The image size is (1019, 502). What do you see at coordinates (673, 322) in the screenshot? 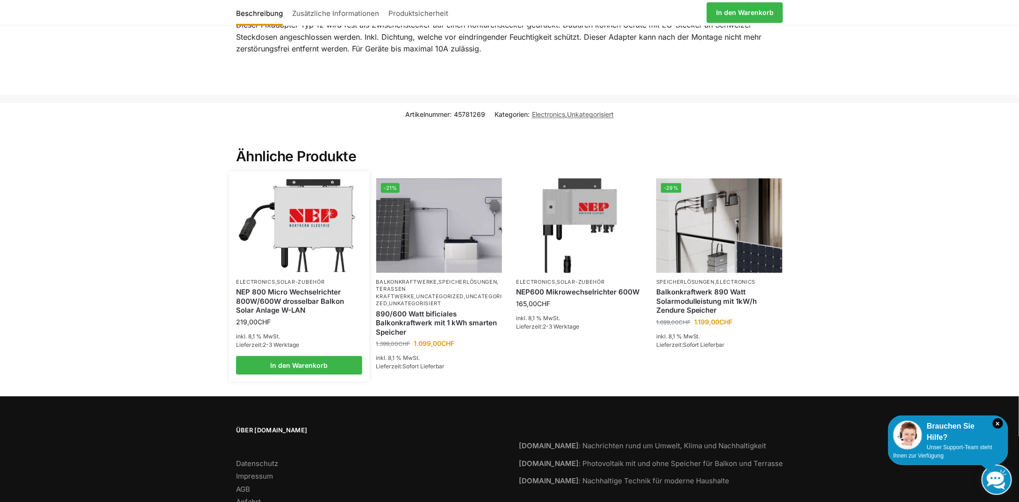
I see `bdi: 1.699,00` at bounding box center [673, 322].